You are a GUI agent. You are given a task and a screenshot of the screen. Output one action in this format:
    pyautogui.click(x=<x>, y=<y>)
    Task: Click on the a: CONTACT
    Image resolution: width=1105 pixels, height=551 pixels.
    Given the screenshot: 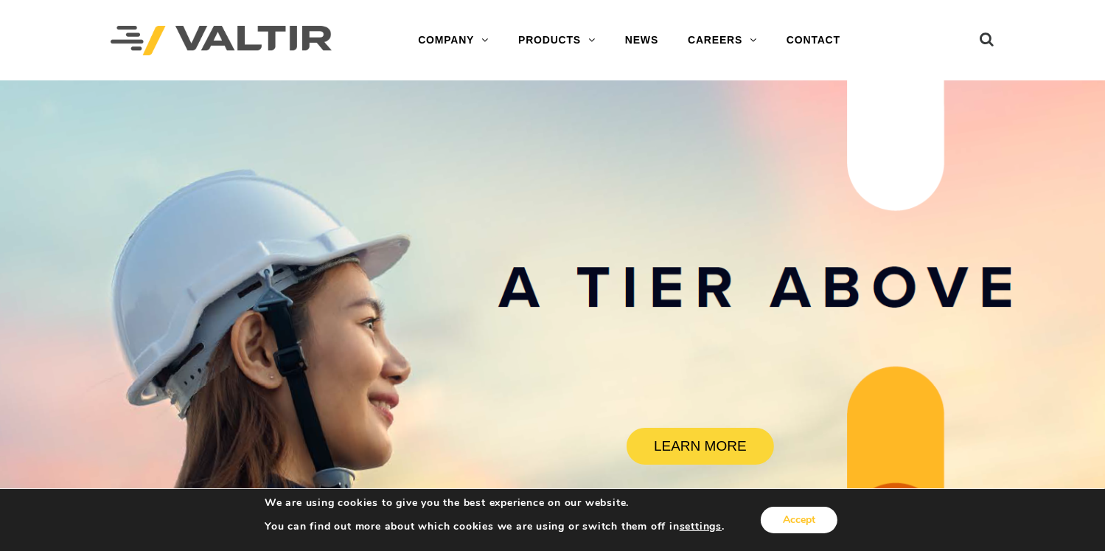 What is the action you would take?
    pyautogui.click(x=813, y=41)
    